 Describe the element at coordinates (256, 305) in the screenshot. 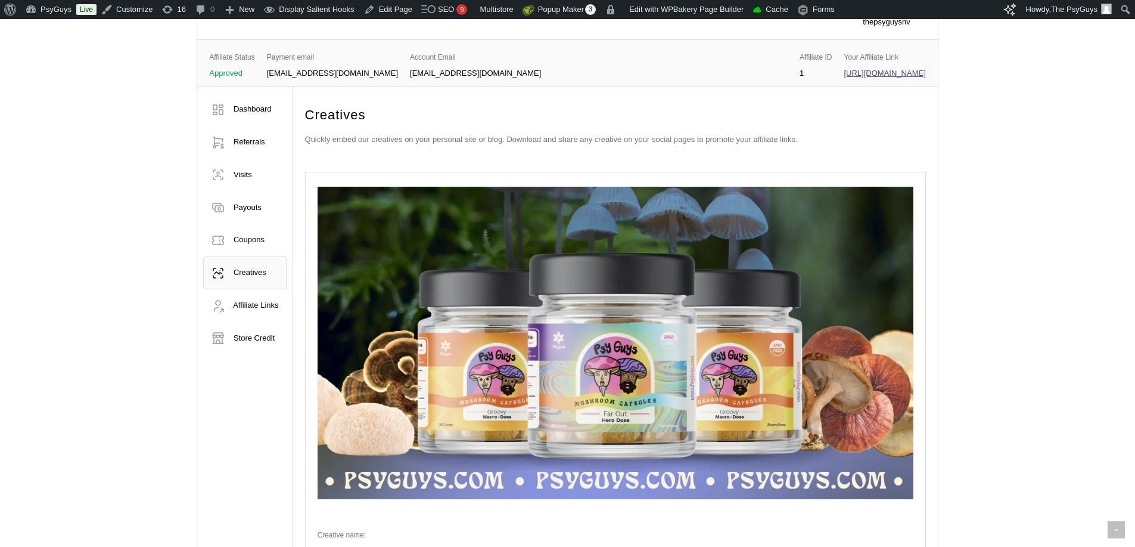

I see `span: Affiliate Links` at that location.